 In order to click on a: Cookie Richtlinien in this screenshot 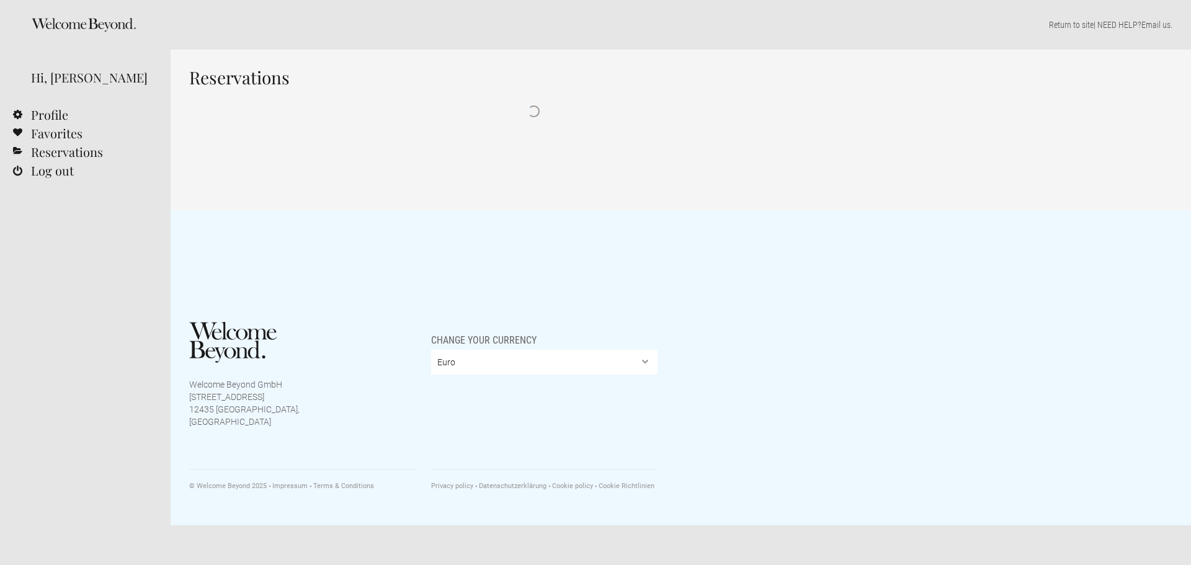, I will do `click(625, 486)`.